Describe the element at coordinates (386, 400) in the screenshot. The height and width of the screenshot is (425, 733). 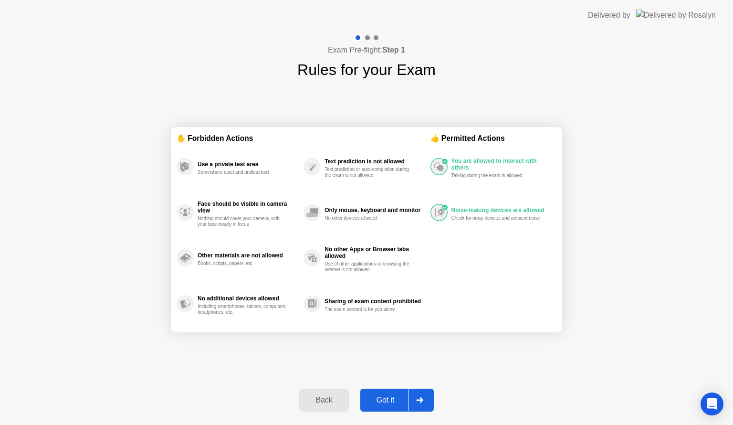
I see `div: Got it` at that location.